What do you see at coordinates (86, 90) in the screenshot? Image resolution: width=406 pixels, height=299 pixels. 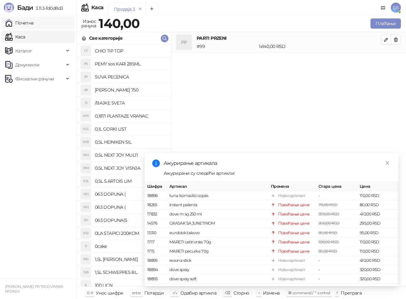 I see `div: AK` at bounding box center [86, 90].